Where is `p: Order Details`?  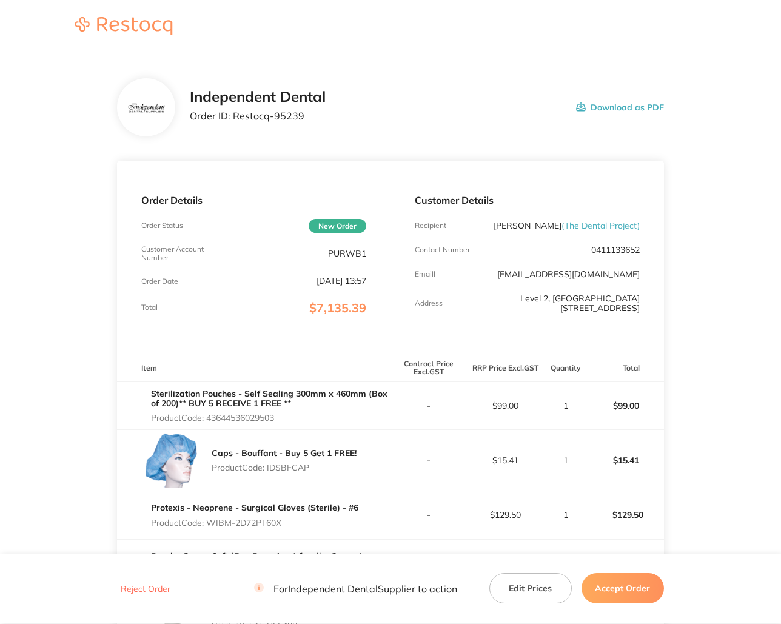 p: Order Details is located at coordinates (253, 200).